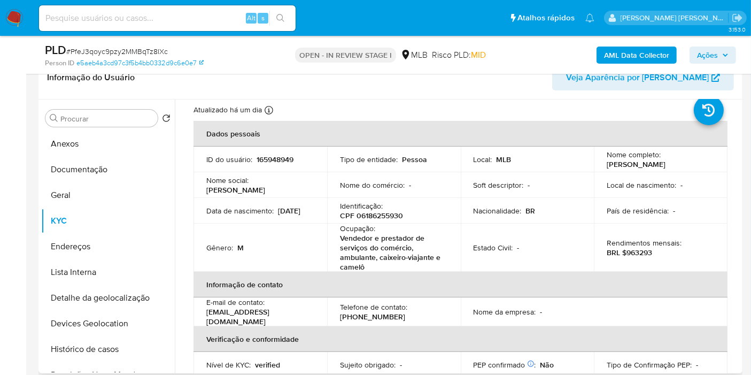 The width and height of the screenshot is (751, 375). I want to click on b: Person ID, so click(59, 63).